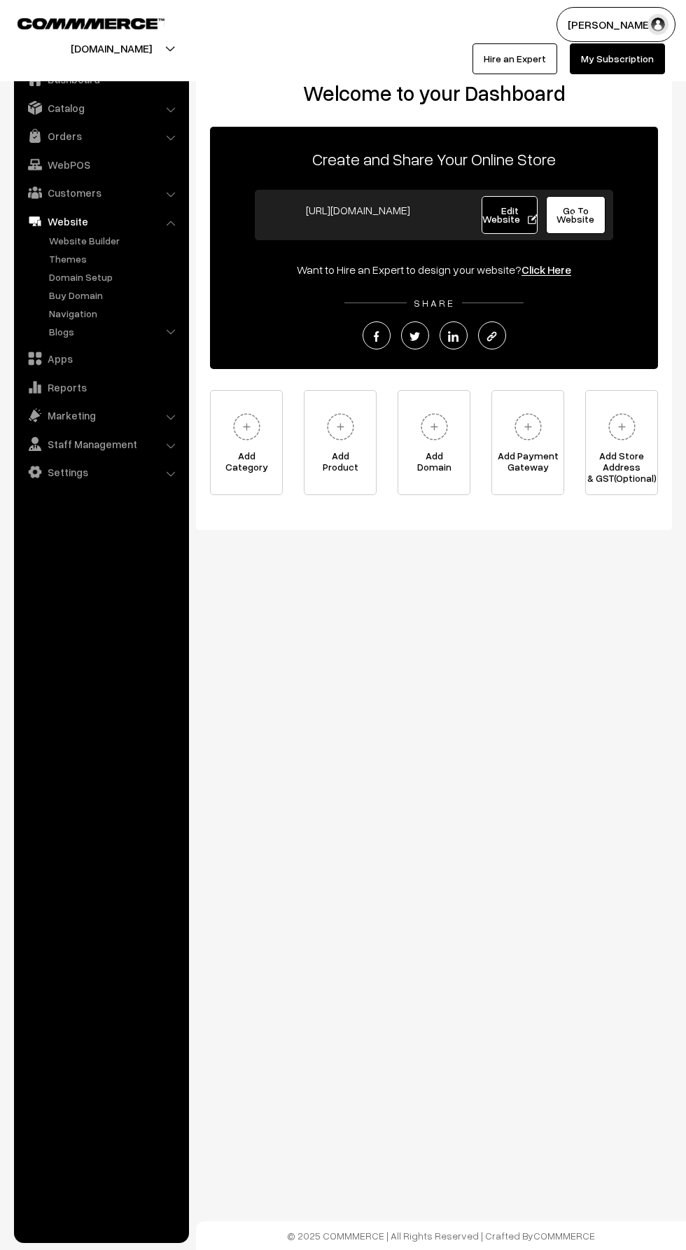 This screenshot has height=1250, width=686. I want to click on a: Reports, so click(101, 387).